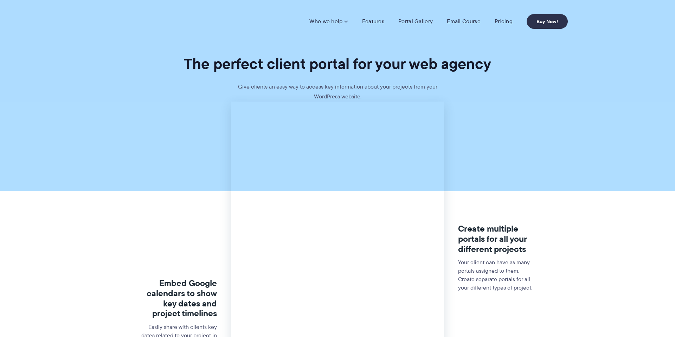 The height and width of the screenshot is (337, 675). I want to click on h3: Embed Google calendars to show key dates and project timelines, so click(179, 298).